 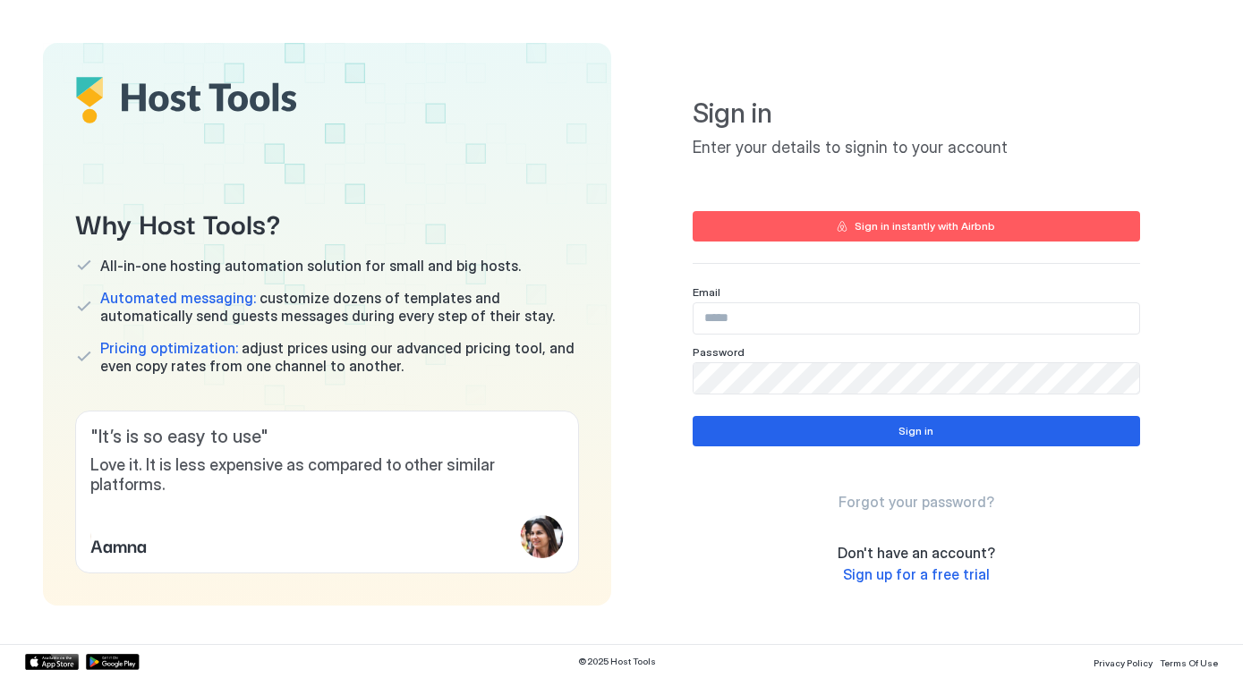 What do you see at coordinates (113, 662) in the screenshot?
I see `a: Google Play Store` at bounding box center [113, 662].